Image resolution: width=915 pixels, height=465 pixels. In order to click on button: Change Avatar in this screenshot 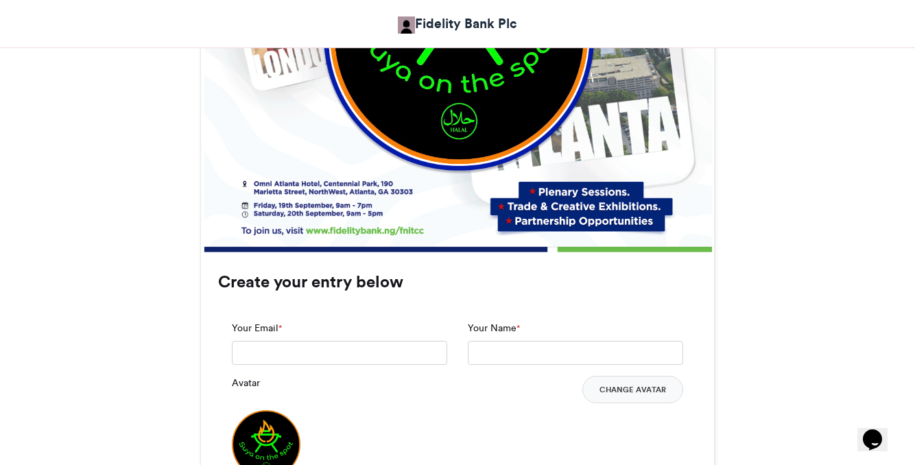, I will do `click(632, 390)`.